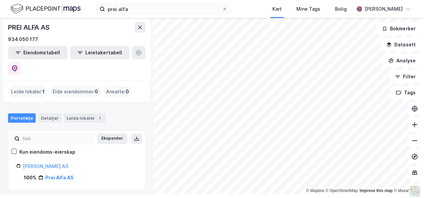 The image size is (424, 198). What do you see at coordinates (59, 178) in the screenshot?
I see `a: Prei Alfa AS` at bounding box center [59, 178].